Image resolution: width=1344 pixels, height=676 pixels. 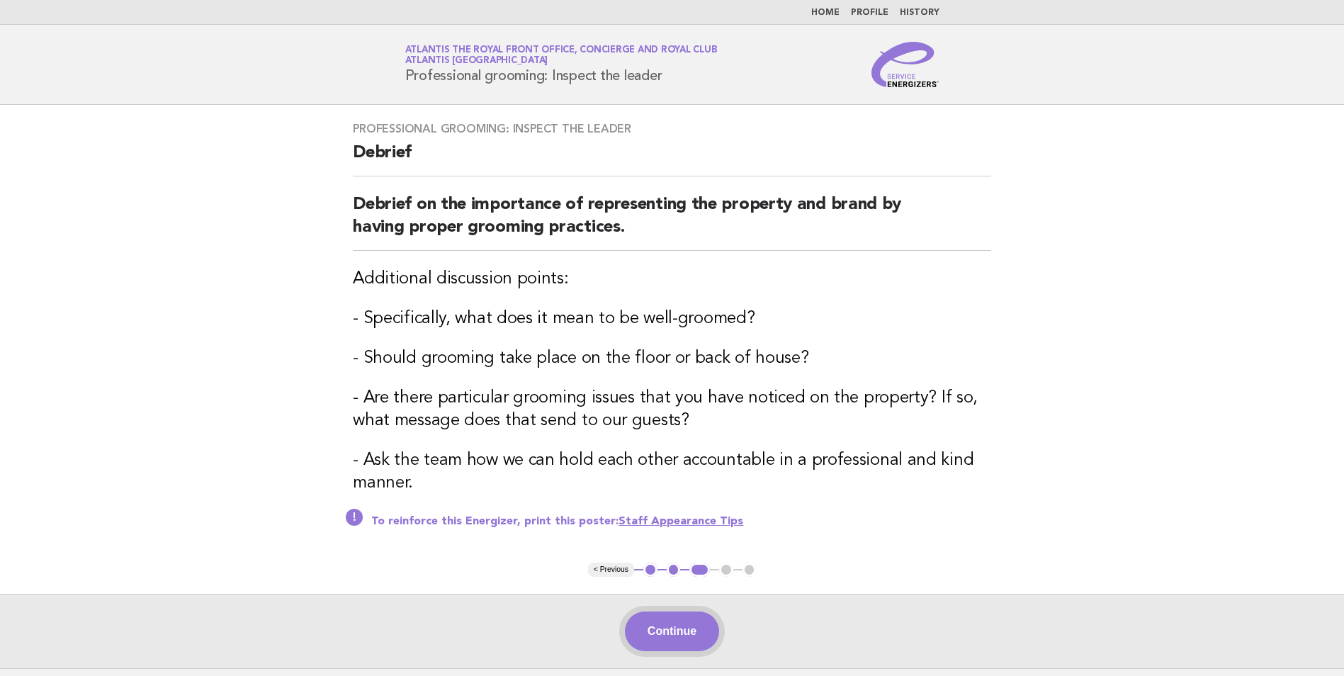 What do you see at coordinates (905, 64) in the screenshot?
I see `img: Service Energizers` at bounding box center [905, 64].